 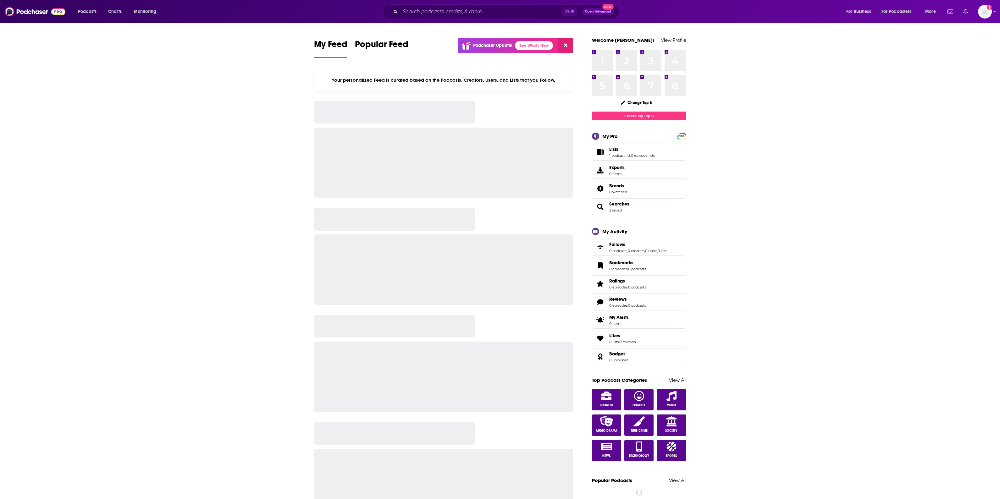 I want to click on span: My Alerts, so click(x=619, y=317).